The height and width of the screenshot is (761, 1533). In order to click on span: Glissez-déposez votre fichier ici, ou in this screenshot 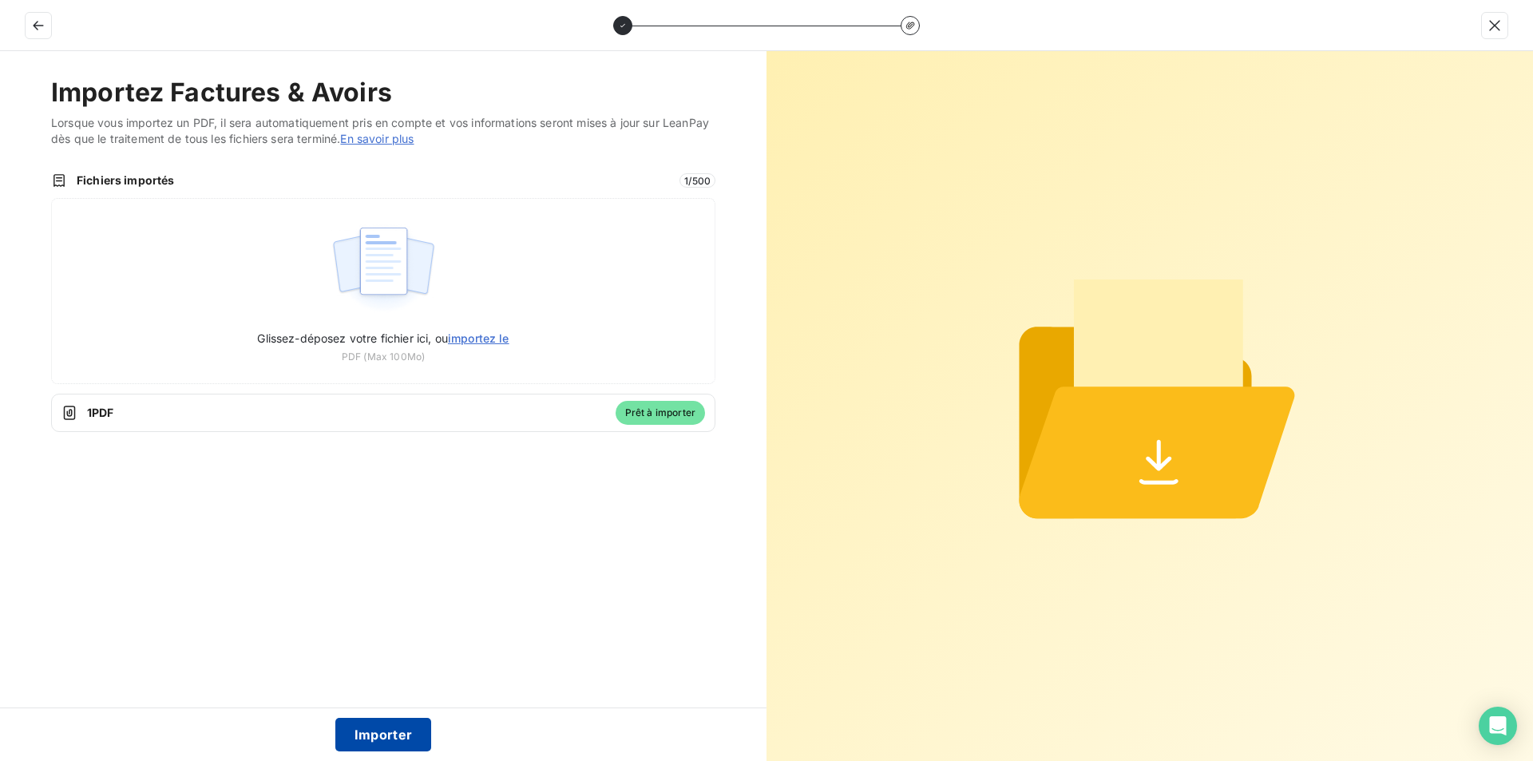, I will do `click(382, 338)`.